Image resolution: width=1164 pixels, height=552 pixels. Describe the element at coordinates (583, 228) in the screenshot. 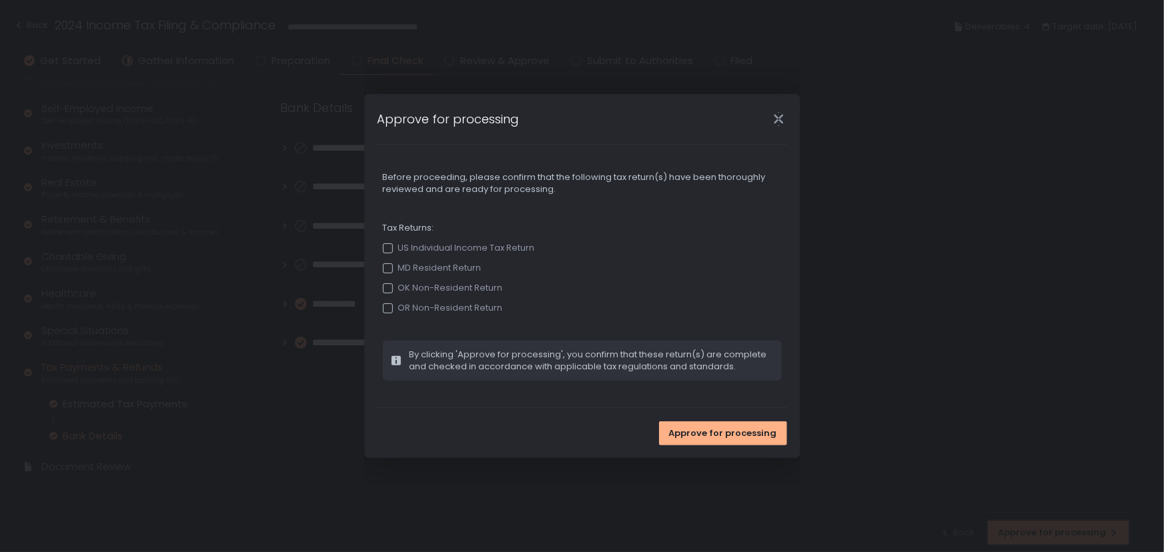

I see `span: Tax Returns:` at that location.